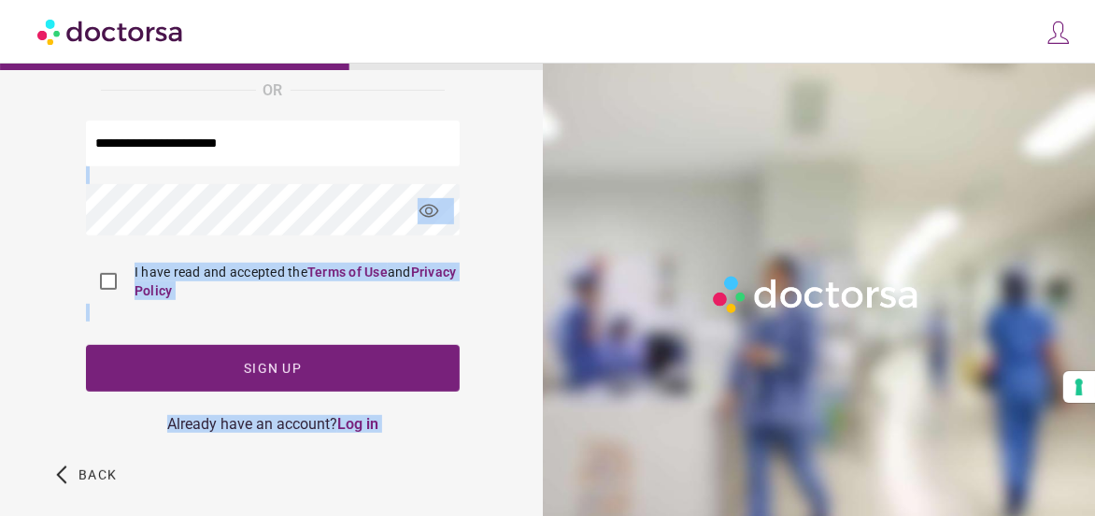 This screenshot has height=516, width=1095. Describe the element at coordinates (273, 423) in the screenshot. I see `div: Already have an account?` at that location.